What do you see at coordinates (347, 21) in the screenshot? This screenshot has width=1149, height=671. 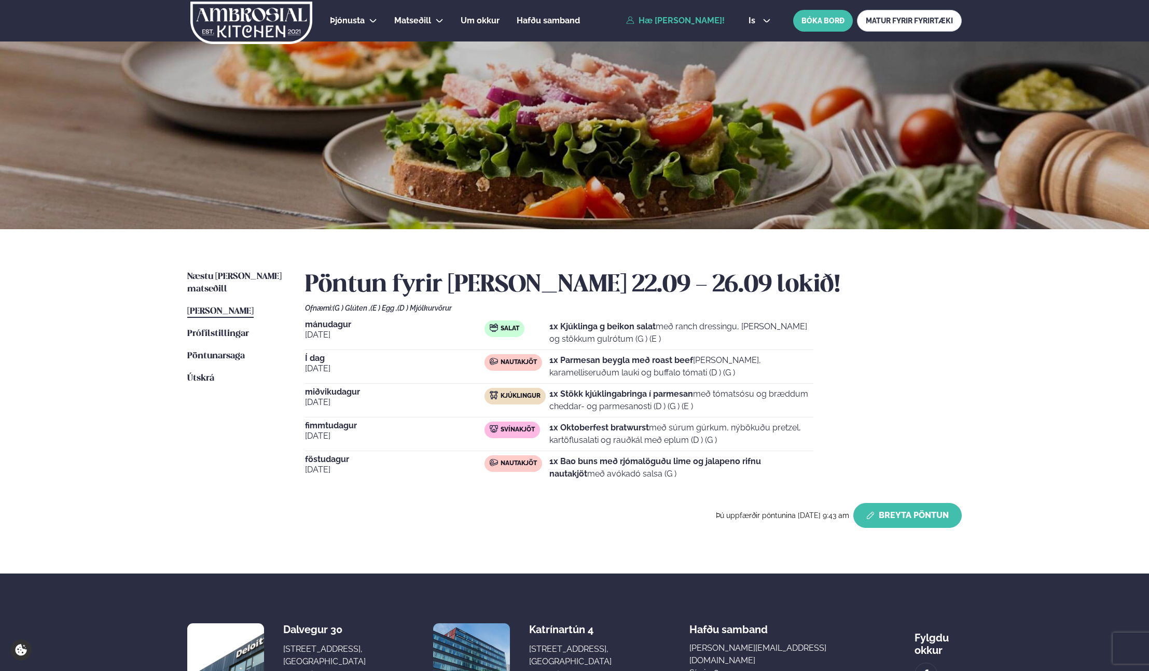 I see `a: Þjónusta` at bounding box center [347, 21].